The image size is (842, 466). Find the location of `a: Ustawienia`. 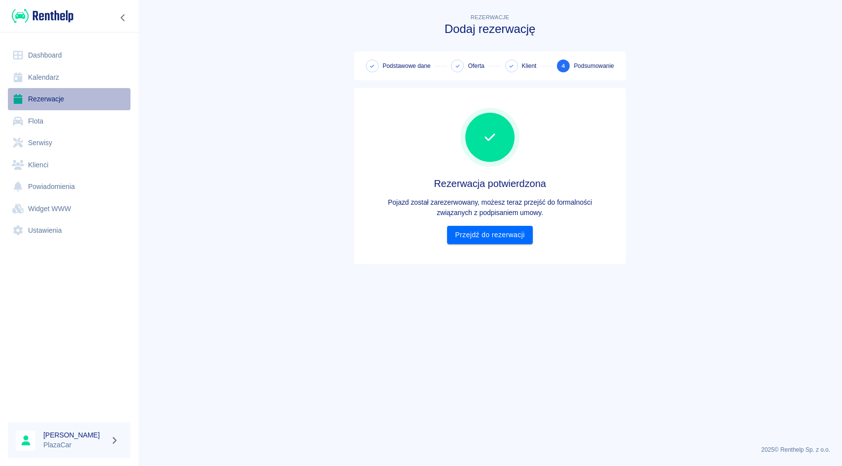

a: Ustawienia is located at coordinates (69, 231).